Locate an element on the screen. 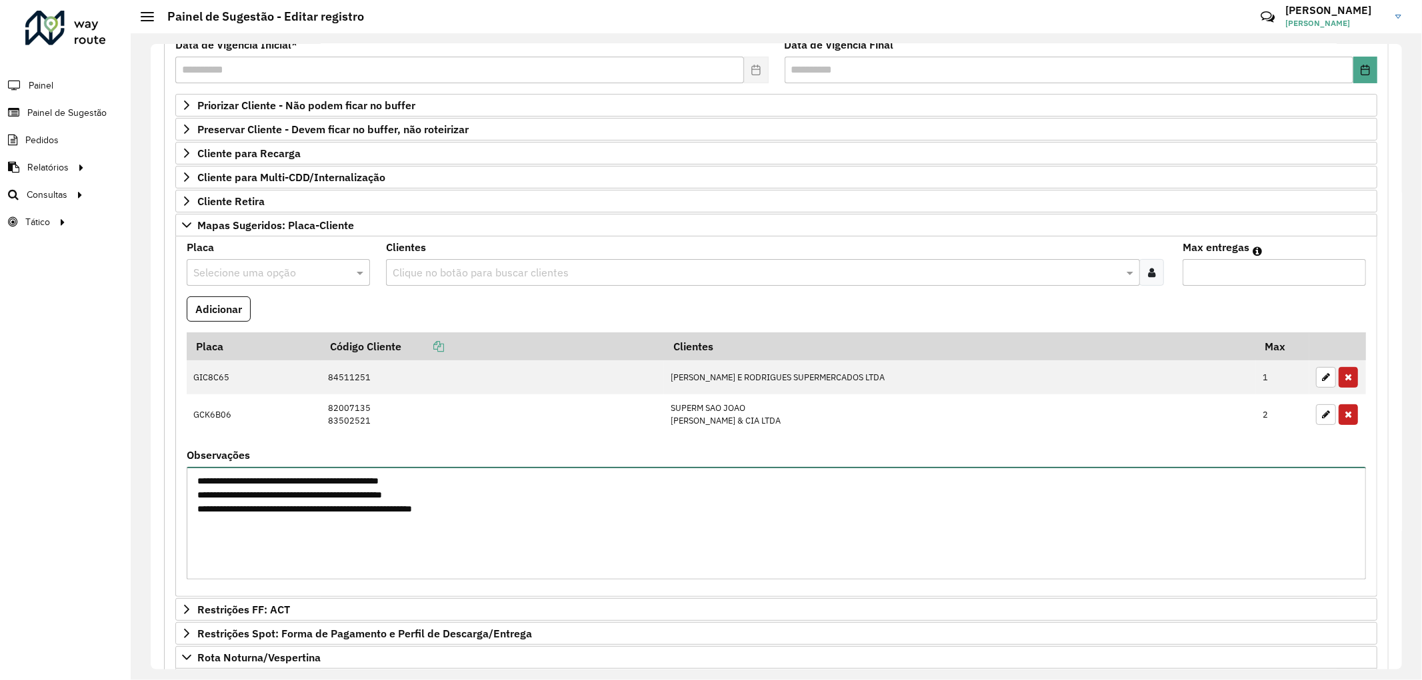 This screenshot has width=1422, height=680. h2: Painel de Sugestão - Editar registro is located at coordinates (259, 17).